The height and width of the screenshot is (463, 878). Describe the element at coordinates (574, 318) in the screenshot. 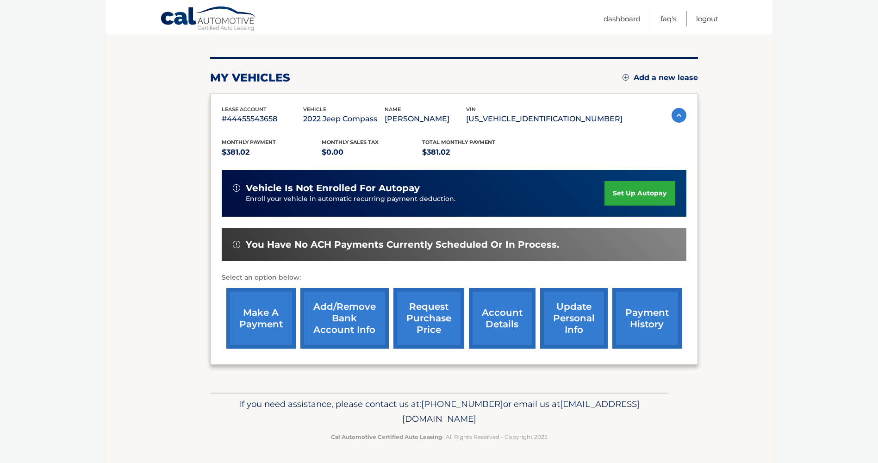

I see `a: update personal info` at that location.